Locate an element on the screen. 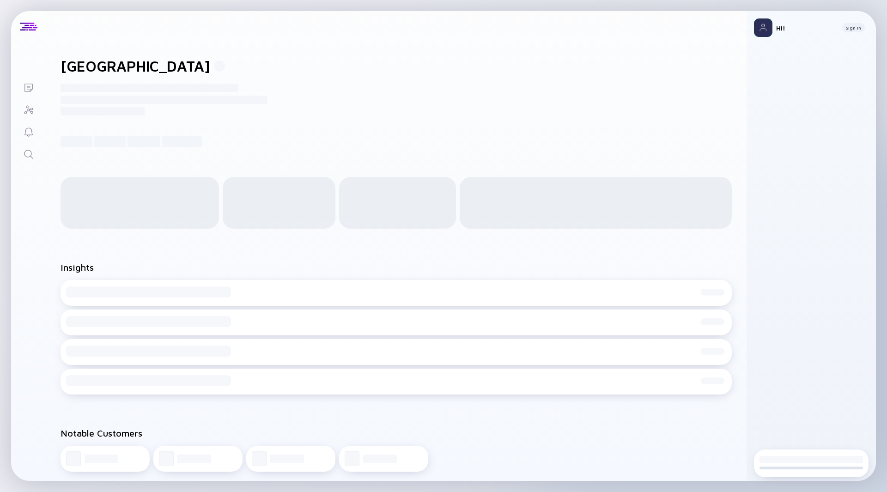  a: Search is located at coordinates (28, 153).